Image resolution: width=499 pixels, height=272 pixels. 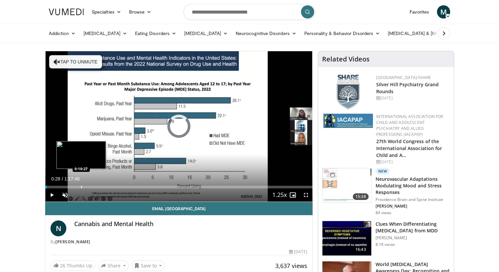 I want to click on a: International Association for Child and Adolescent Psychiatry and Allied Professions (IACAPAP), so click(x=410, y=125).